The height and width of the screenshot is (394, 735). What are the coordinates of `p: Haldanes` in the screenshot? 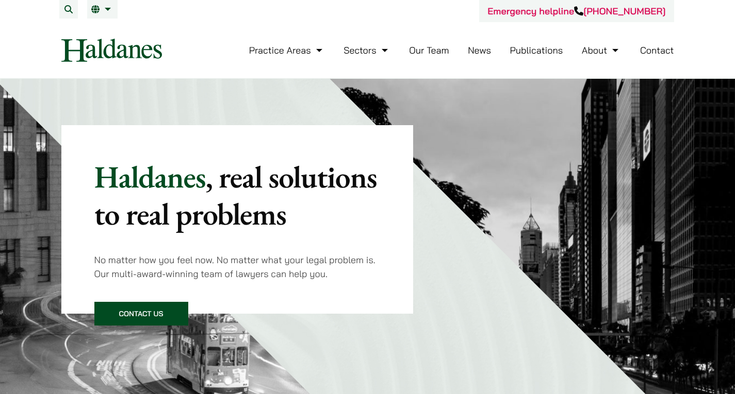 It's located at (237, 195).